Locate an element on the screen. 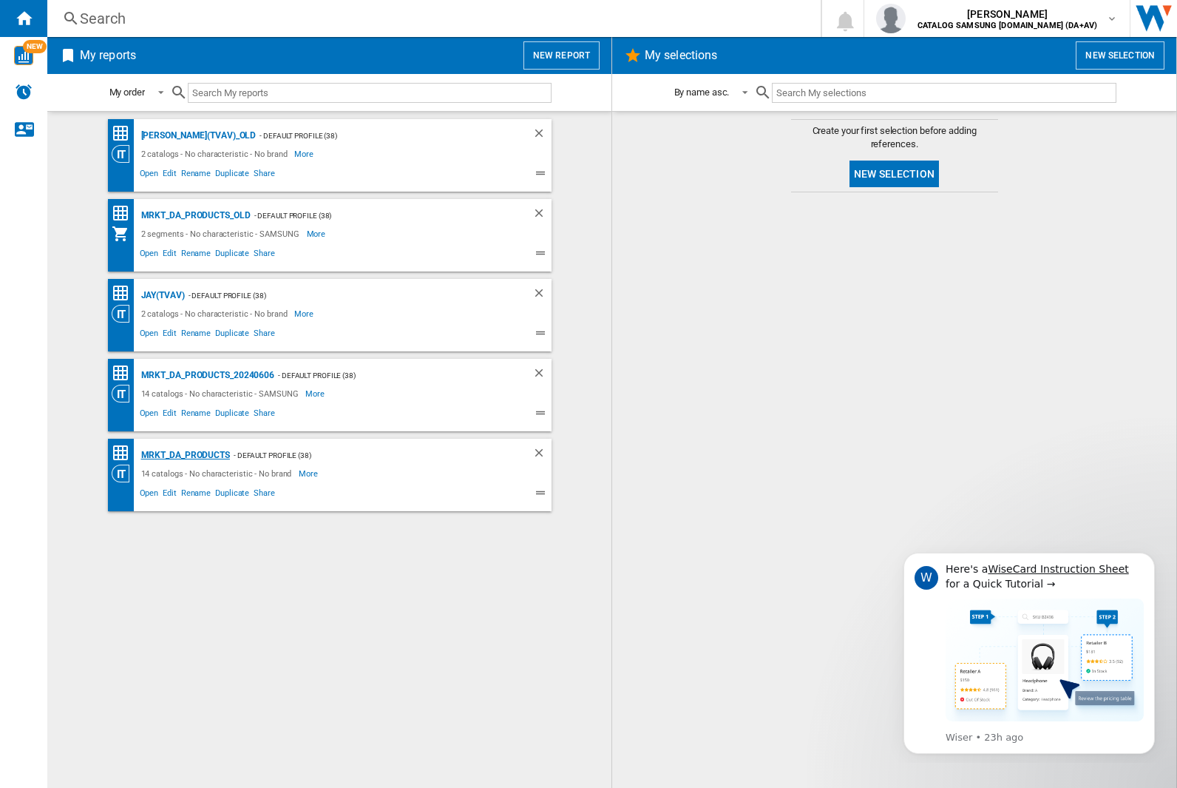 The width and height of the screenshot is (1177, 788). div: message notification from Wiser, 23h ago. Here's a WiseCard Instruction Sheet for a Quick Tutorial → is located at coordinates (148, 114).